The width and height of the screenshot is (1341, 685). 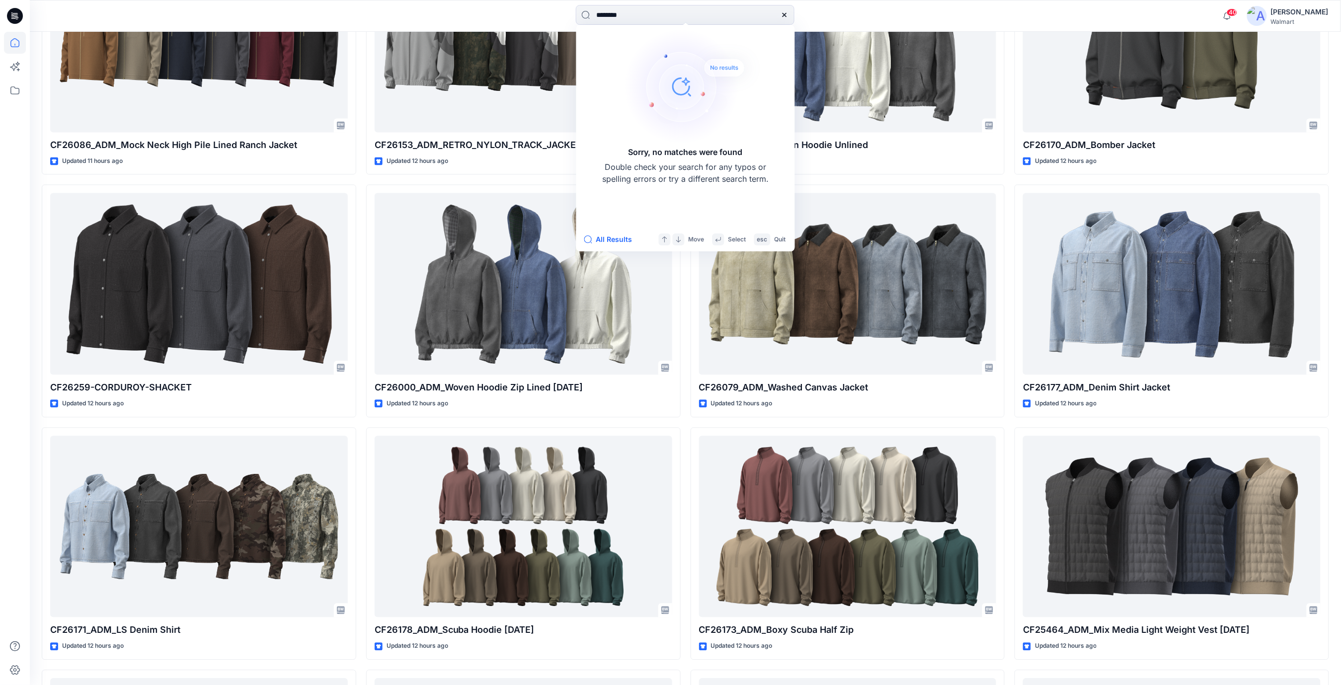 I want to click on a: CF26259-CORDUROY-SHACKET, so click(x=199, y=284).